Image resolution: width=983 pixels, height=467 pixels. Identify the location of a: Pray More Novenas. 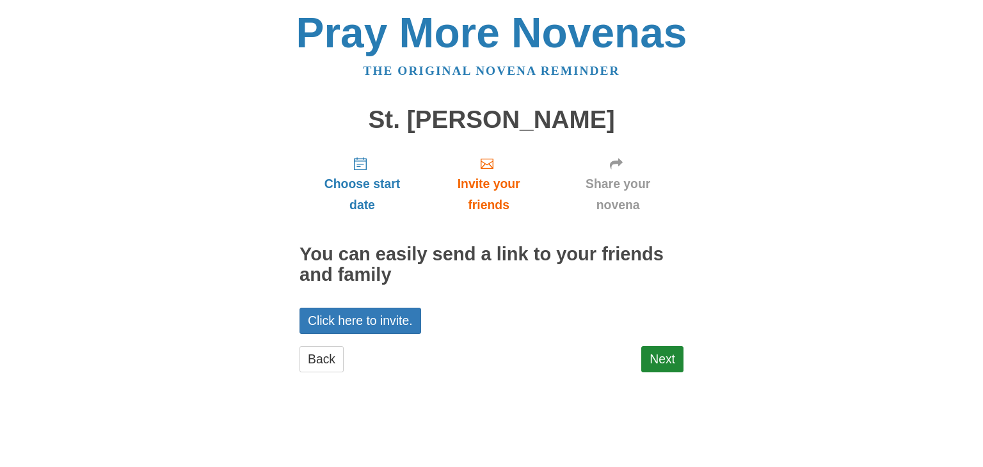
(492, 33).